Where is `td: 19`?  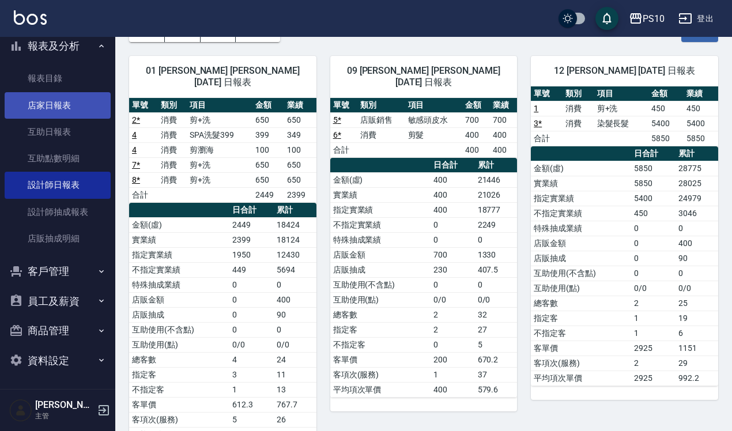
td: 19 is located at coordinates (697, 318).